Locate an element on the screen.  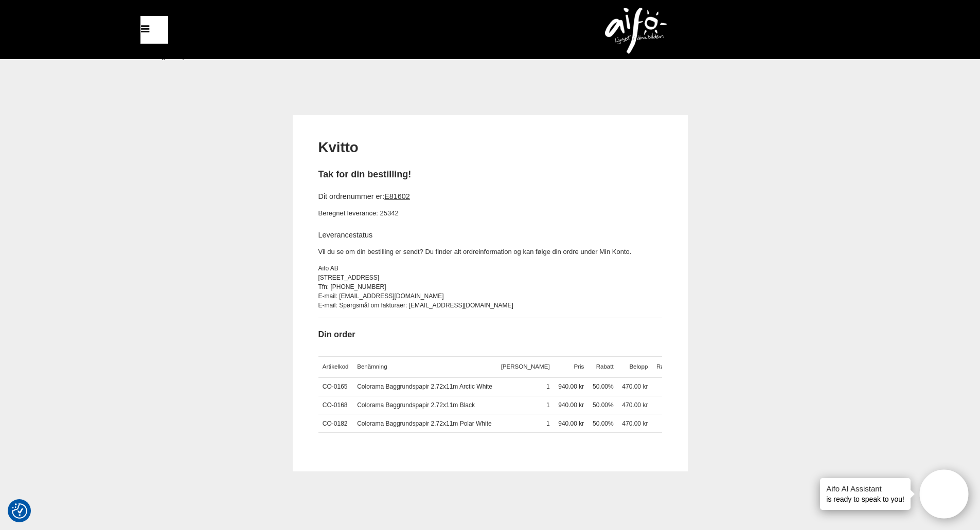
img: Revisit consent button is located at coordinates (20, 511).